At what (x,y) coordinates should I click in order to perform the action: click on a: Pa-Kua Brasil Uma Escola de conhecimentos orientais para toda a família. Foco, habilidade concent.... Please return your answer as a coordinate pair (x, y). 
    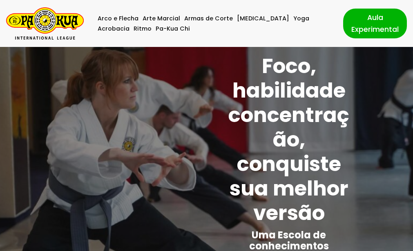
    Looking at the image, I should click on (45, 23).